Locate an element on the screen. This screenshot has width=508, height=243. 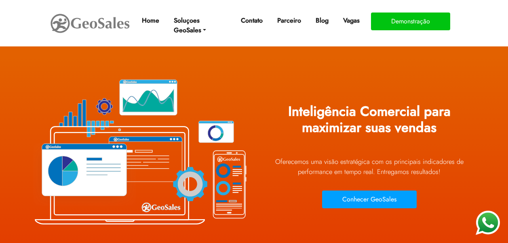
a: Vagas is located at coordinates (351, 21).